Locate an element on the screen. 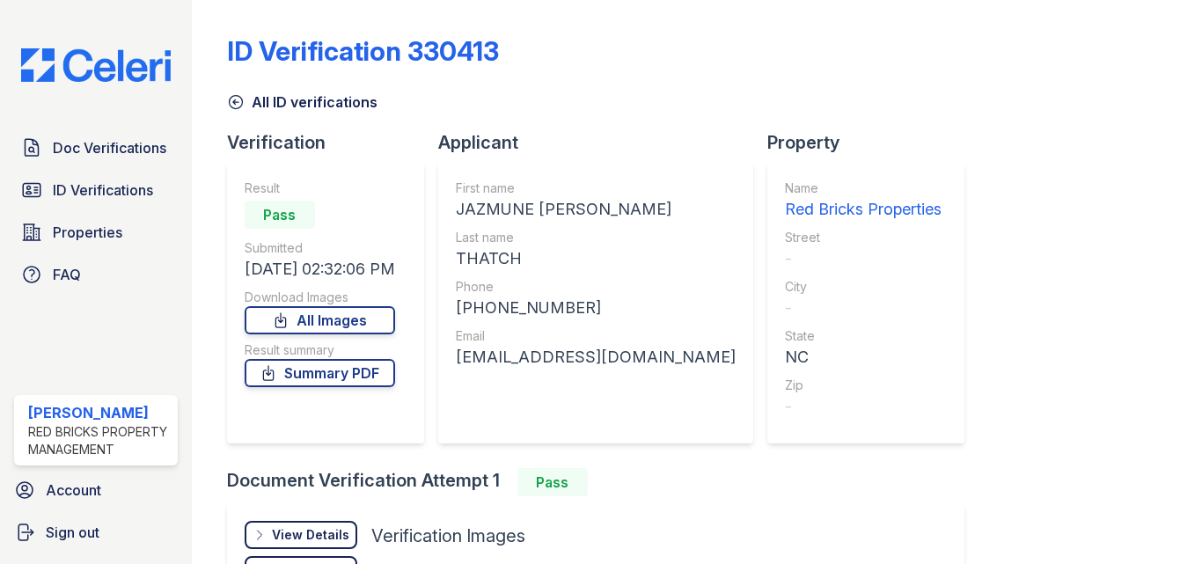  div: ID Verification 330413 is located at coordinates (363, 51).